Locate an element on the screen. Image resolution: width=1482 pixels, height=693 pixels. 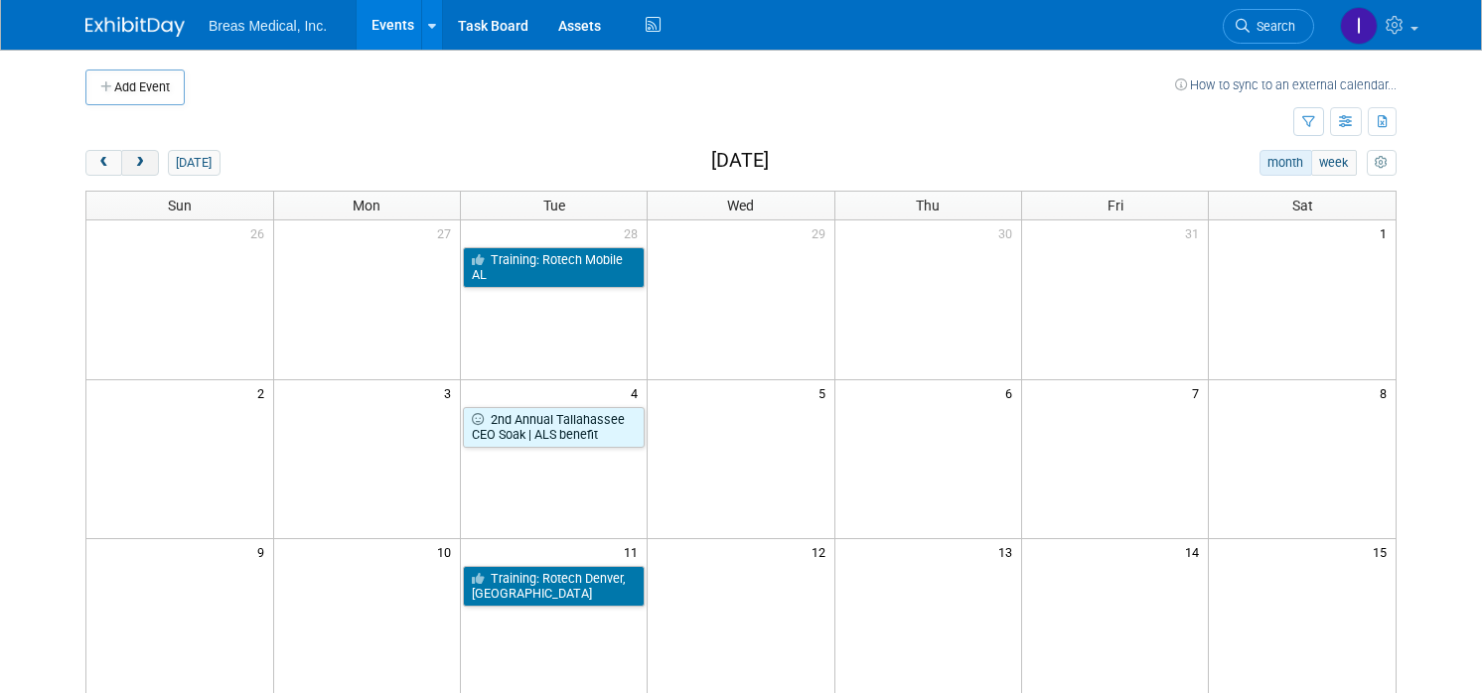
span: 31 is located at coordinates (1195, 232).